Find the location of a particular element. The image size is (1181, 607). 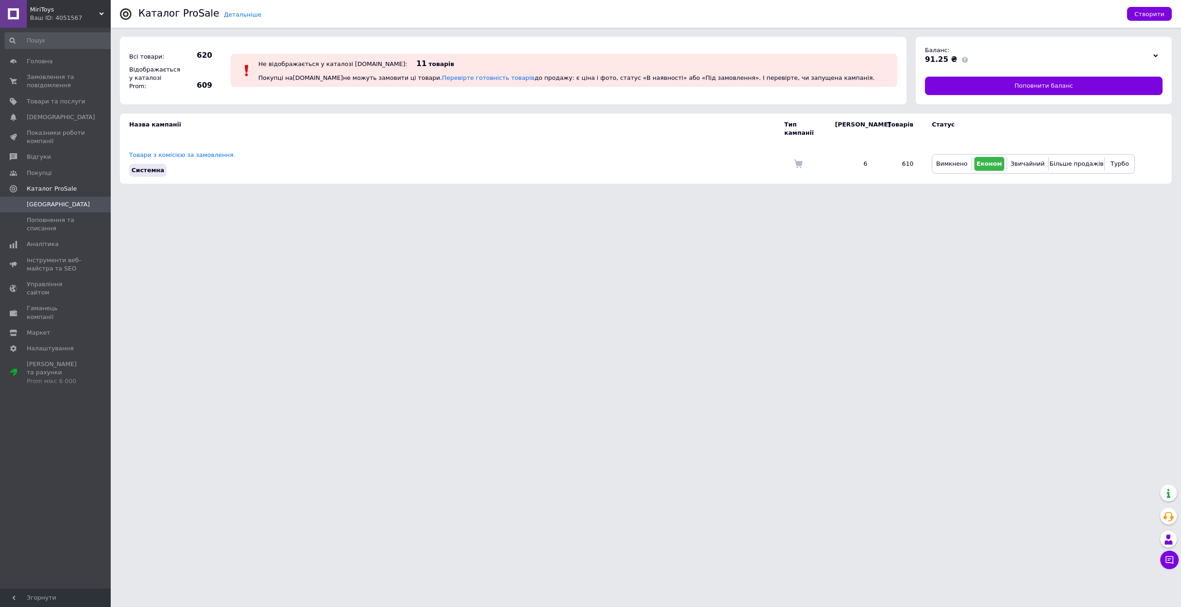

span: Створити is located at coordinates (1149, 14).